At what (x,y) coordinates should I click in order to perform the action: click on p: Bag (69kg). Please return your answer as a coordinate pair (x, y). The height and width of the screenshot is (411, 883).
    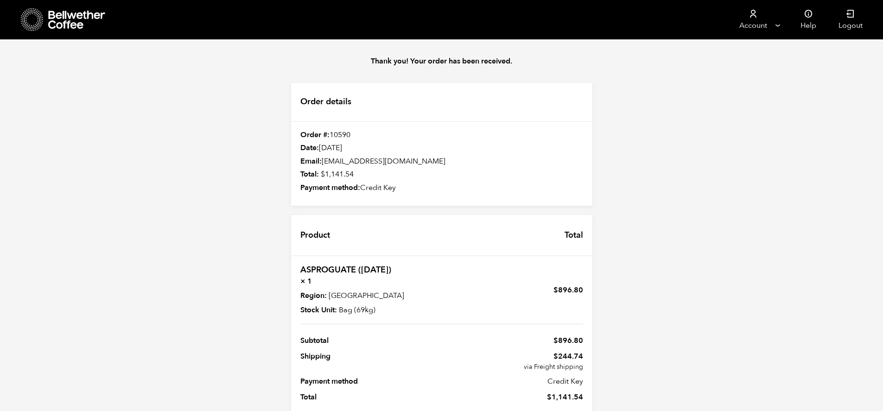
    Looking at the image, I should click on (368, 310).